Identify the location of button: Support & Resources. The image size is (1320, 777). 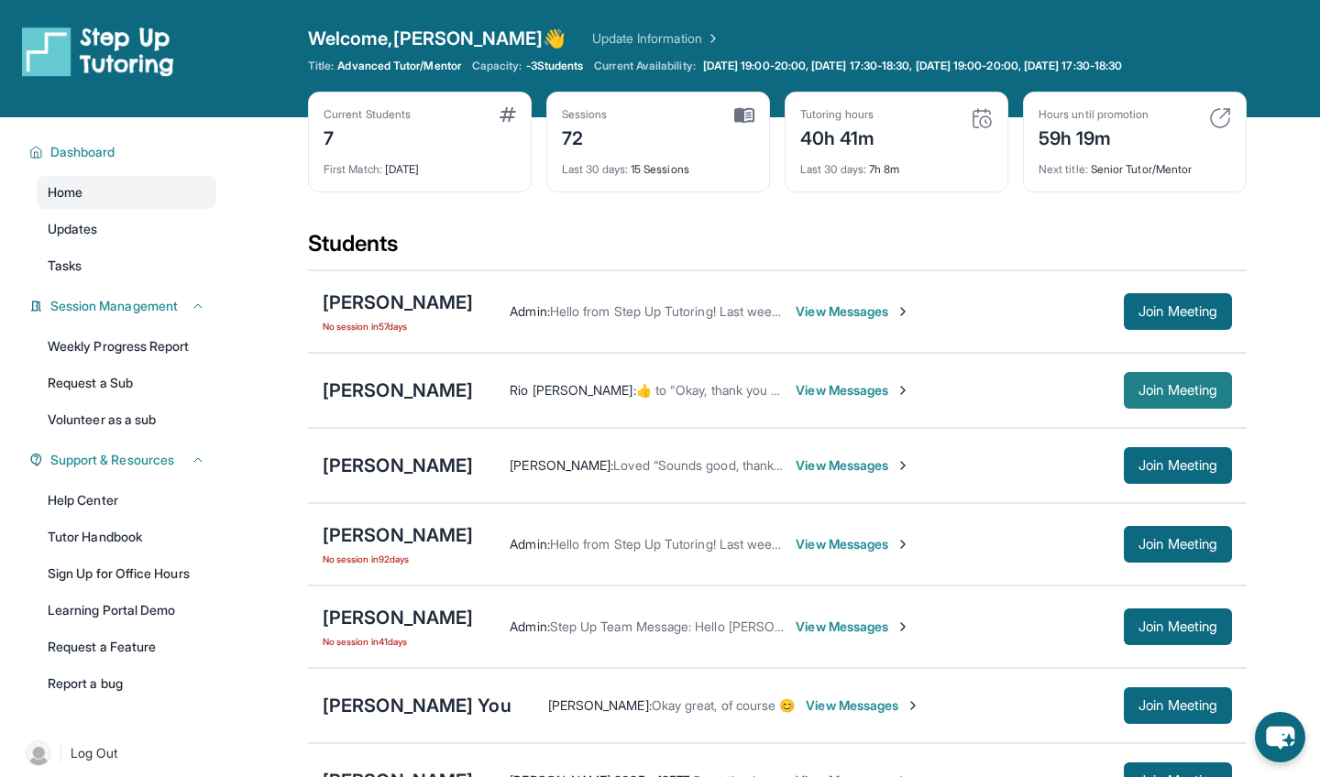
(124, 460).